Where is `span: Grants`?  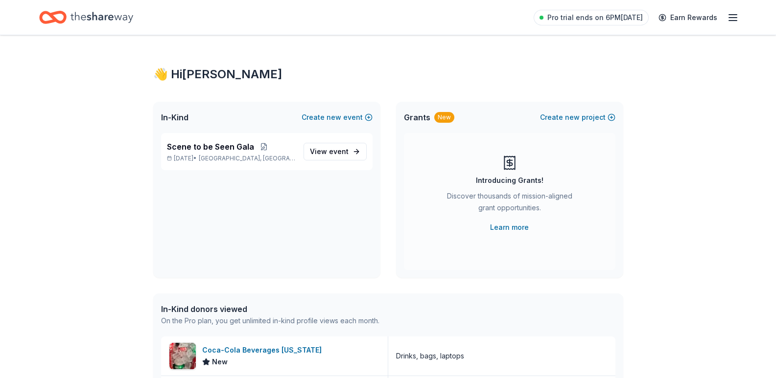 span: Grants is located at coordinates (417, 117).